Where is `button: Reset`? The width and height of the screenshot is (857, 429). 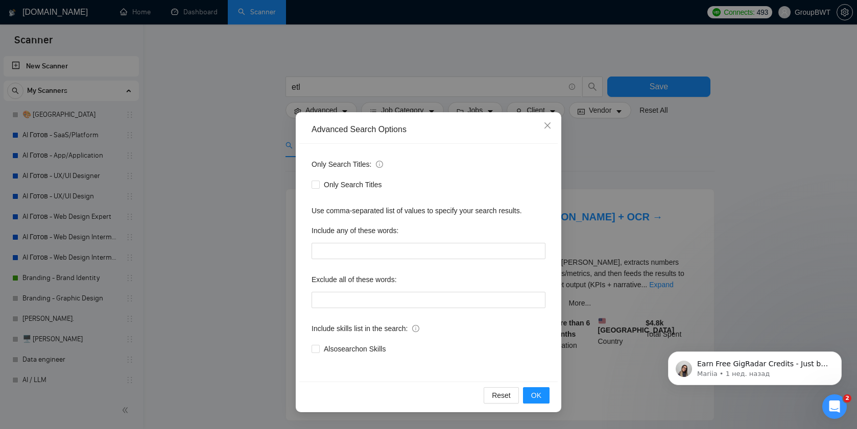
button: Reset is located at coordinates (501, 396).